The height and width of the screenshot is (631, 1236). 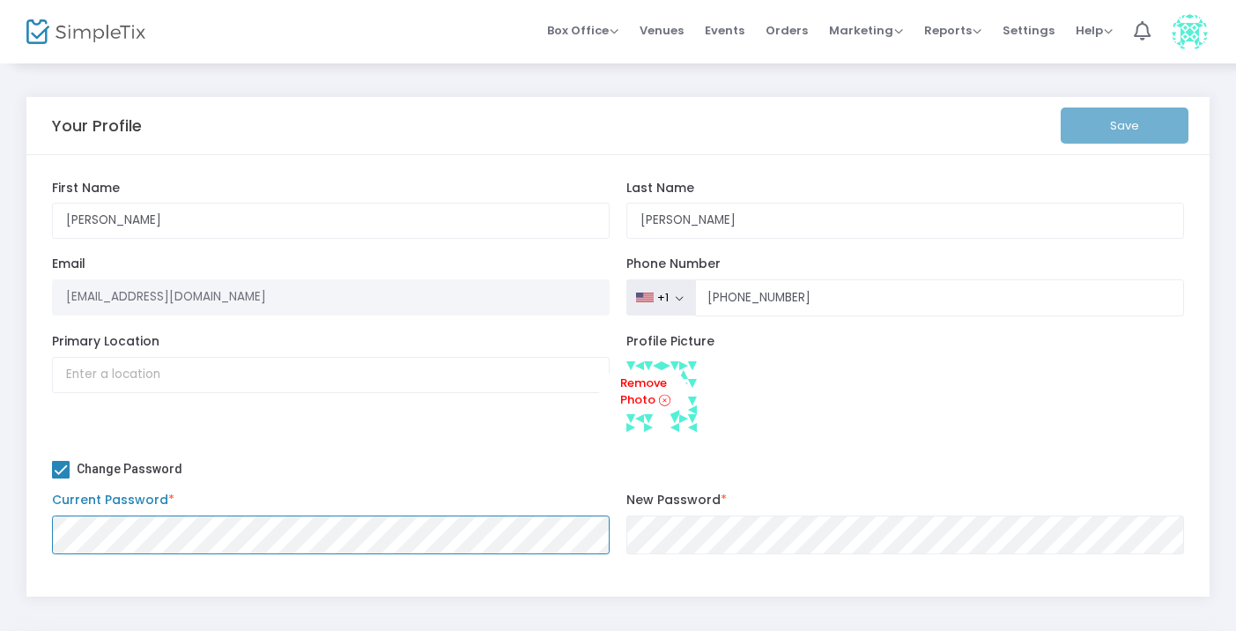 What do you see at coordinates (904, 500) in the screenshot?
I see `label: New Password` at bounding box center [904, 500].